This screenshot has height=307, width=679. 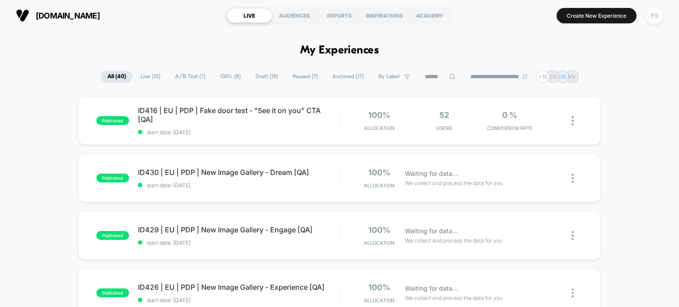 What do you see at coordinates (249, 15) in the screenshot?
I see `div: LIVE` at bounding box center [249, 15].